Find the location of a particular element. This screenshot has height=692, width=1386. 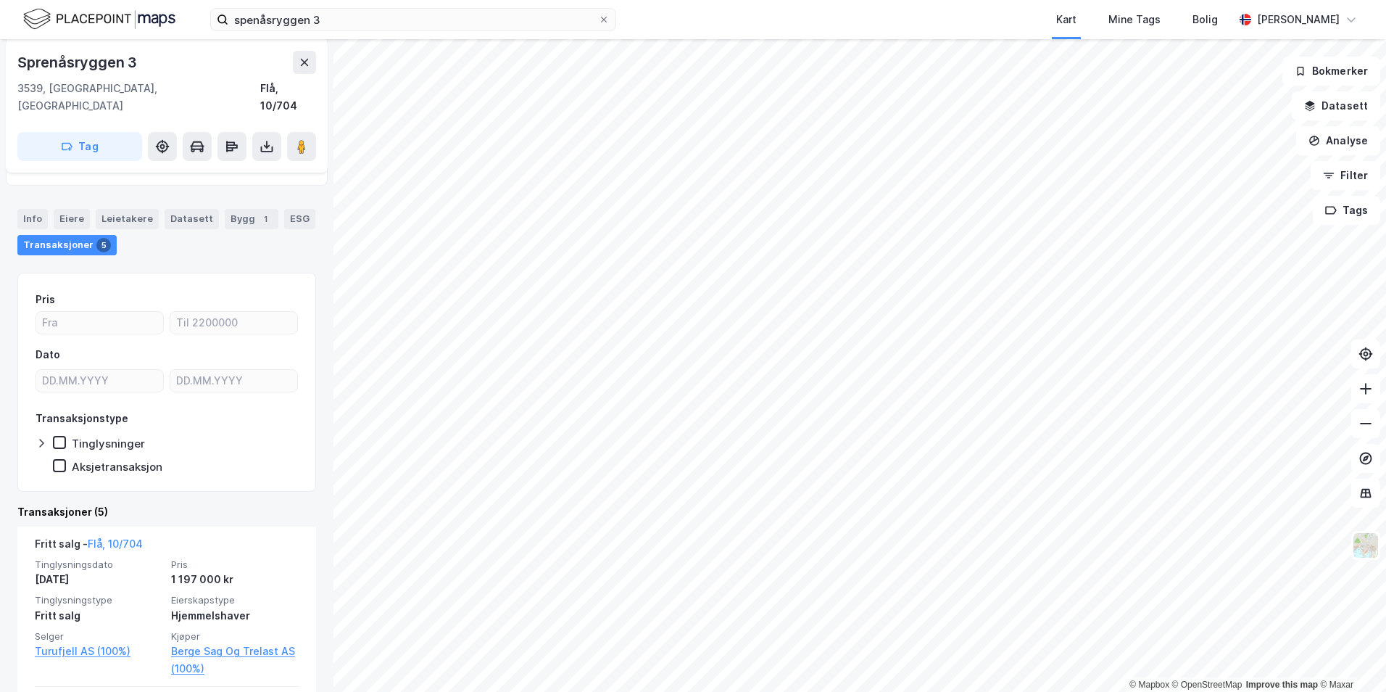

div: Pris is located at coordinates (45, 299).